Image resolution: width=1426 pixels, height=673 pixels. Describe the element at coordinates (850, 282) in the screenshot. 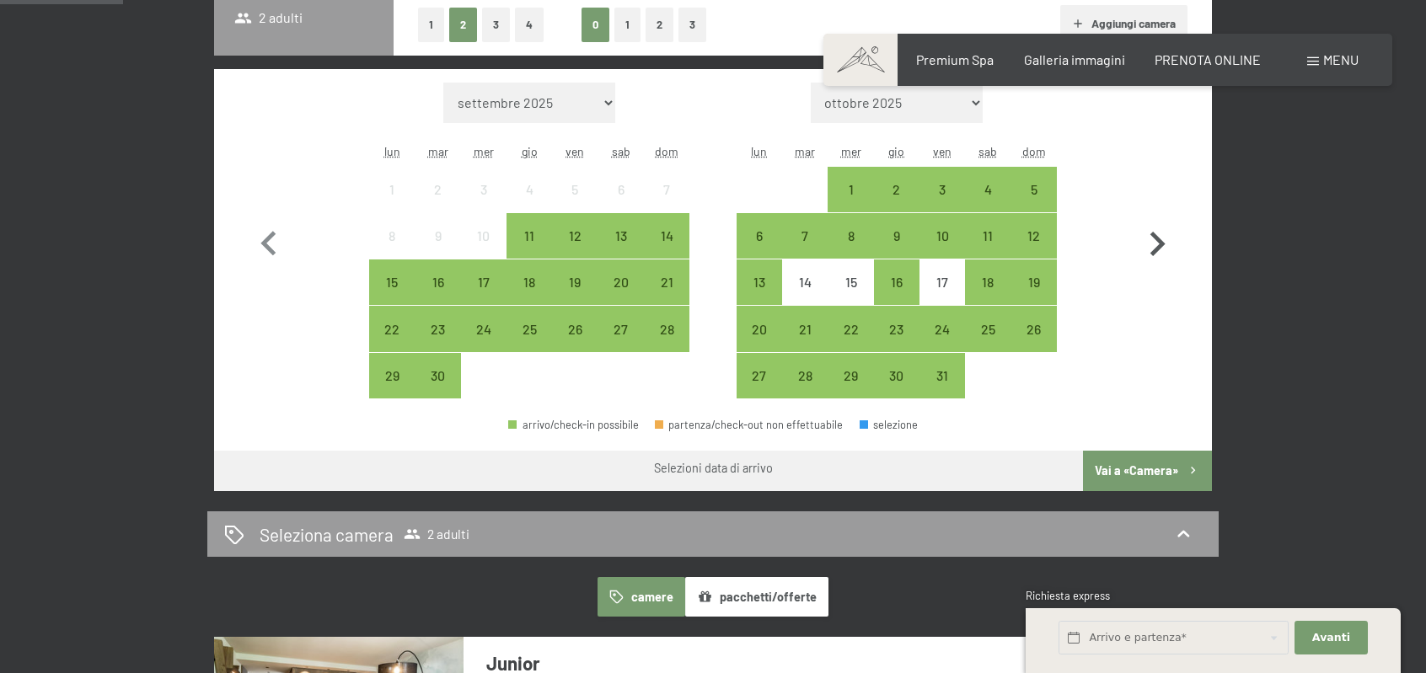

I see `div: Wed Oct 15 2025` at that location.